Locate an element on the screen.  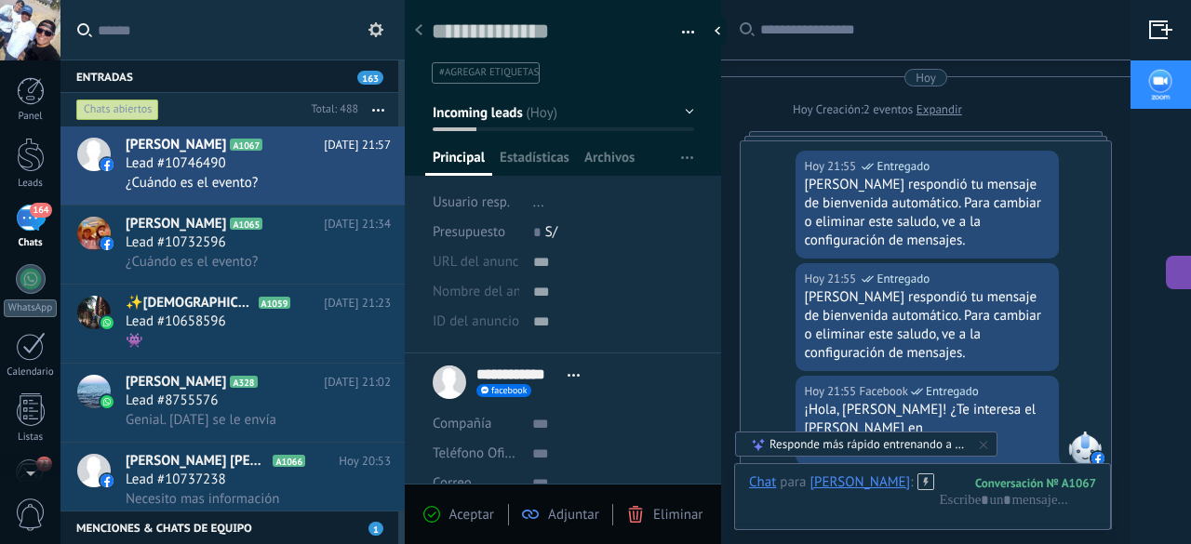
div: Leads is located at coordinates (31, 183).